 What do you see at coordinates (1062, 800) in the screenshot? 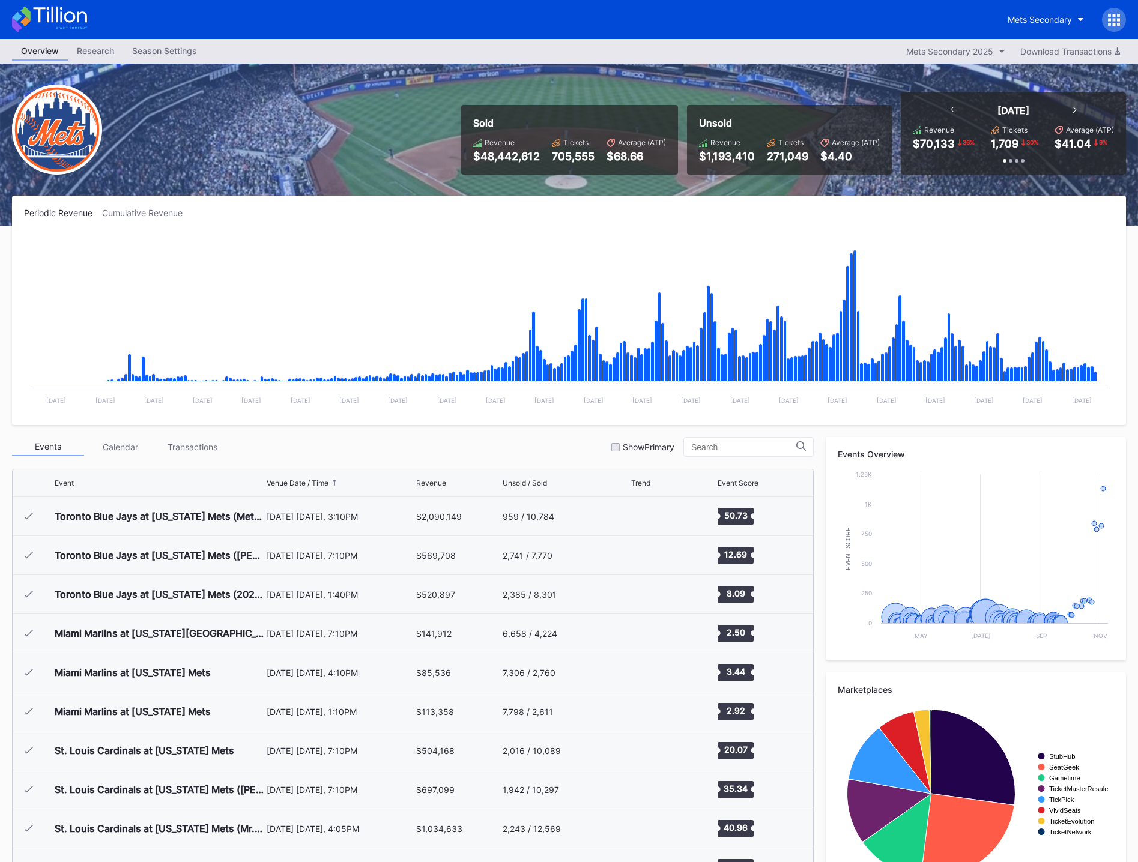
I see `text: TickPick` at bounding box center [1062, 800].